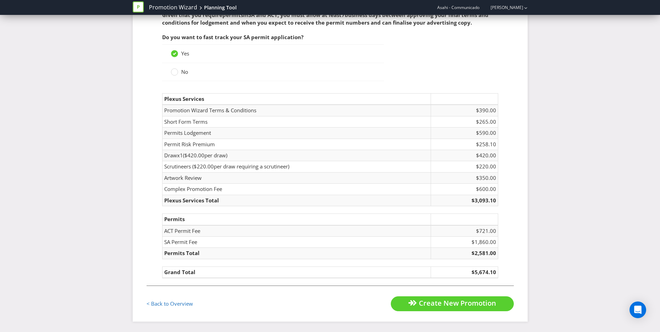  Describe the element at coordinates (216, 155) in the screenshot. I see `span: per draw)` at that location.